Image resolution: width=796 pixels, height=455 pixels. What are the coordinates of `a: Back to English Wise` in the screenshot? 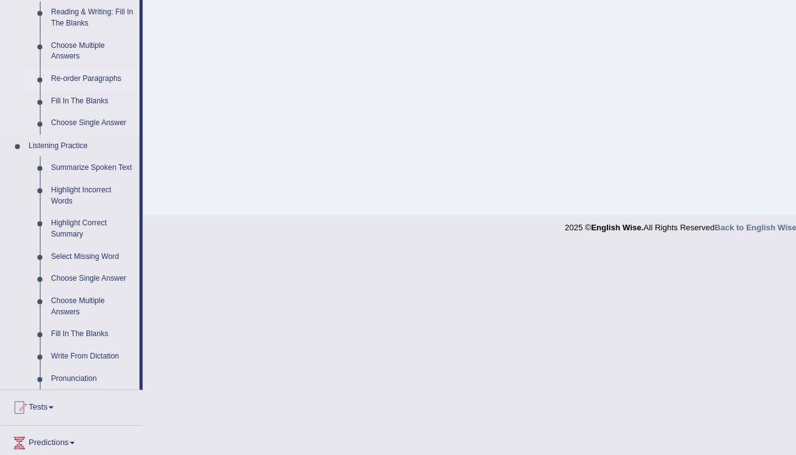 It's located at (755, 227).